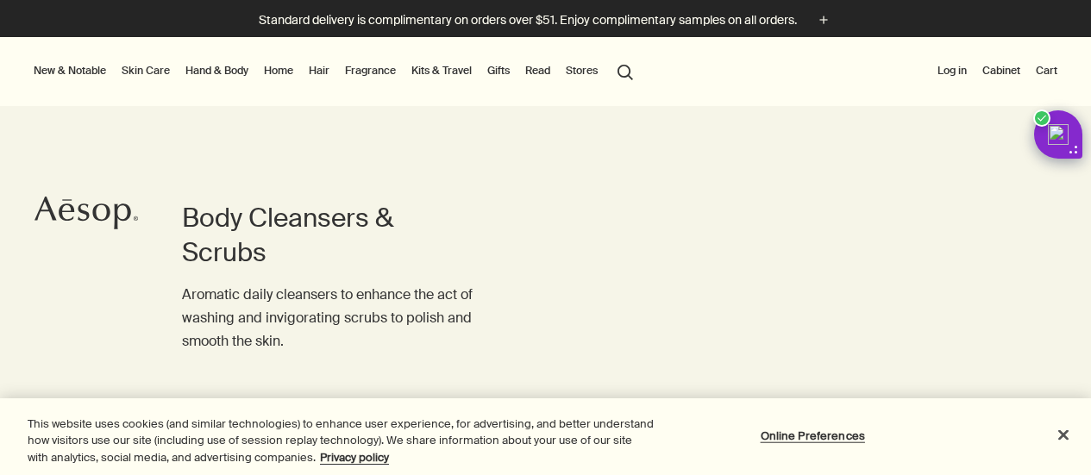 The height and width of the screenshot is (475, 1091). What do you see at coordinates (330, 318) in the screenshot?
I see `p: Aromatic daily cleansers to enhance the act of washing and invigorating scrubs to polish and smoo...` at bounding box center [330, 318].